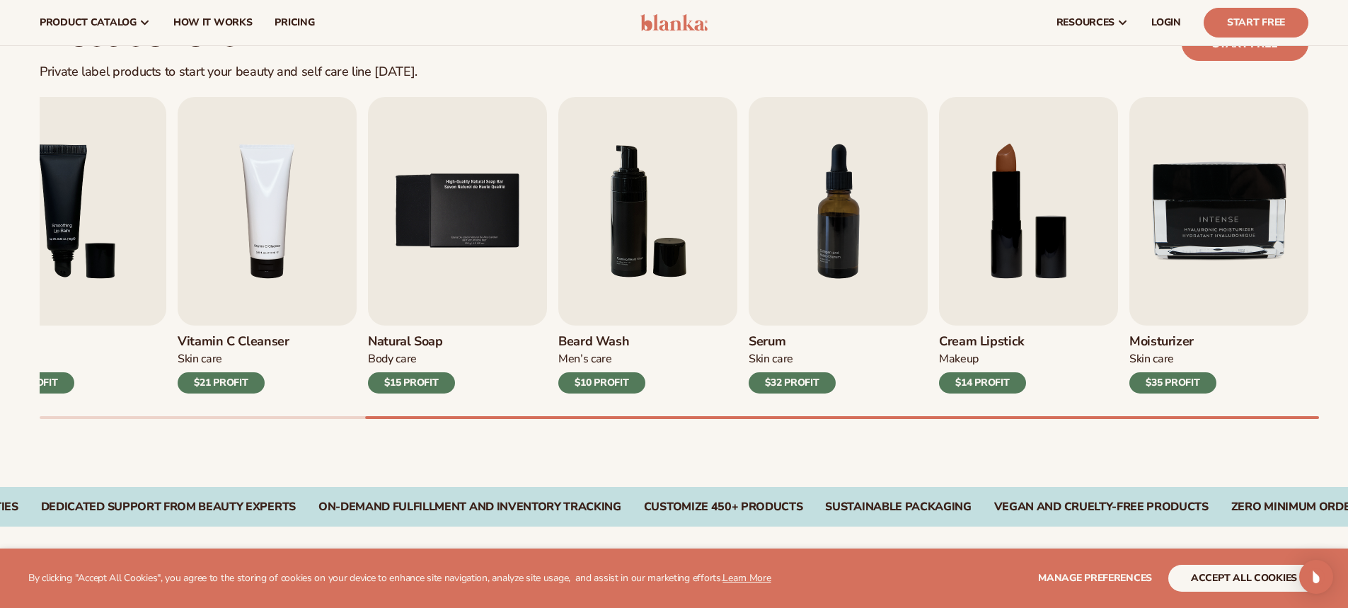  I want to click on a: 4 / 9, so click(267, 245).